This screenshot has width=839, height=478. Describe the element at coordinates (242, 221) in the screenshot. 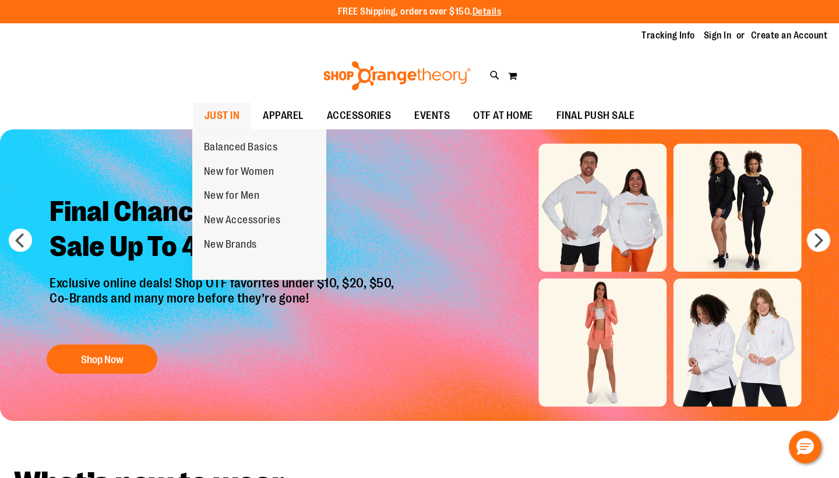

I see `span: New Accessories` at that location.